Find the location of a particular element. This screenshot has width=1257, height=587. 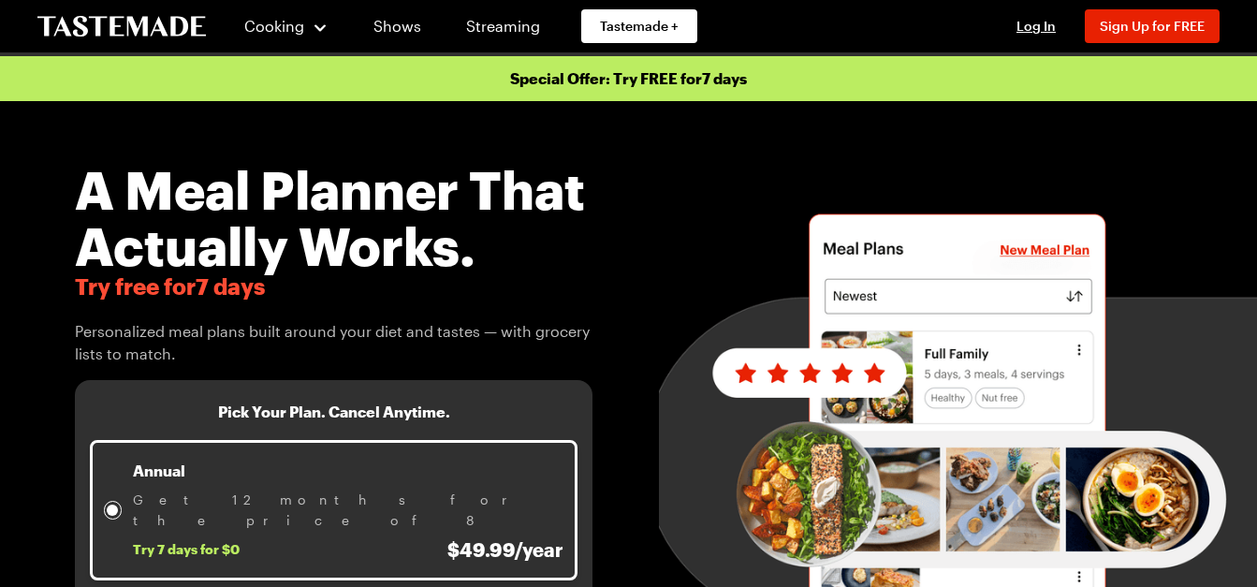

span: Personalized meal plans built around your diet and tastes — with grocery lists to match. is located at coordinates (333, 342).